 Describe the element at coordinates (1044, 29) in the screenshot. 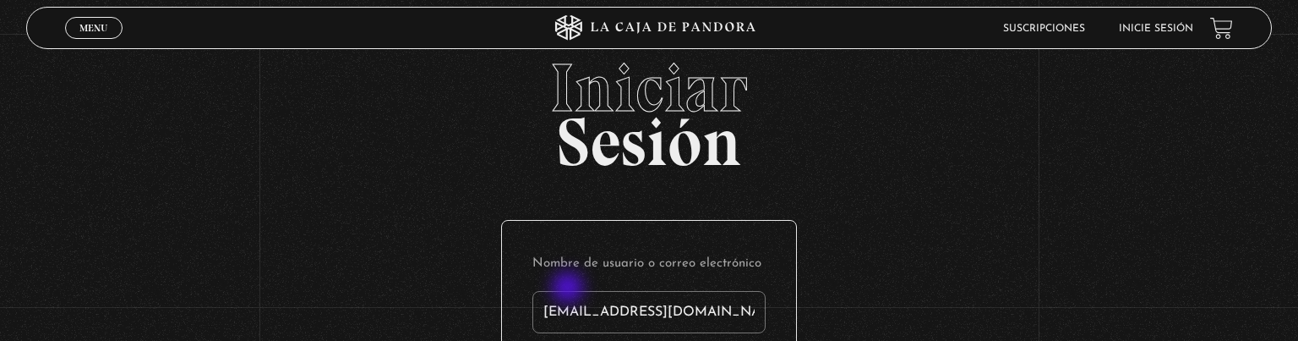

I see `a: Suscripciones` at that location.